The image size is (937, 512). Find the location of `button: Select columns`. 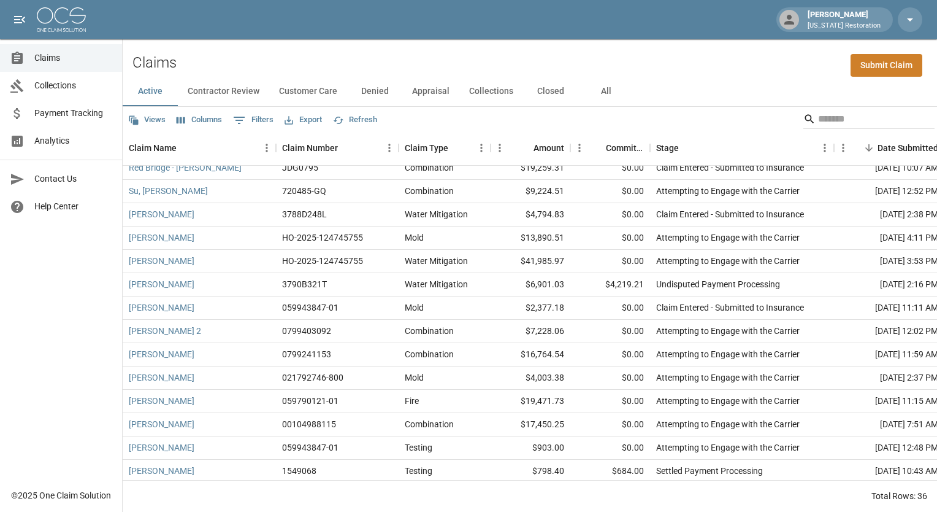

button: Select columns is located at coordinates (199, 120).